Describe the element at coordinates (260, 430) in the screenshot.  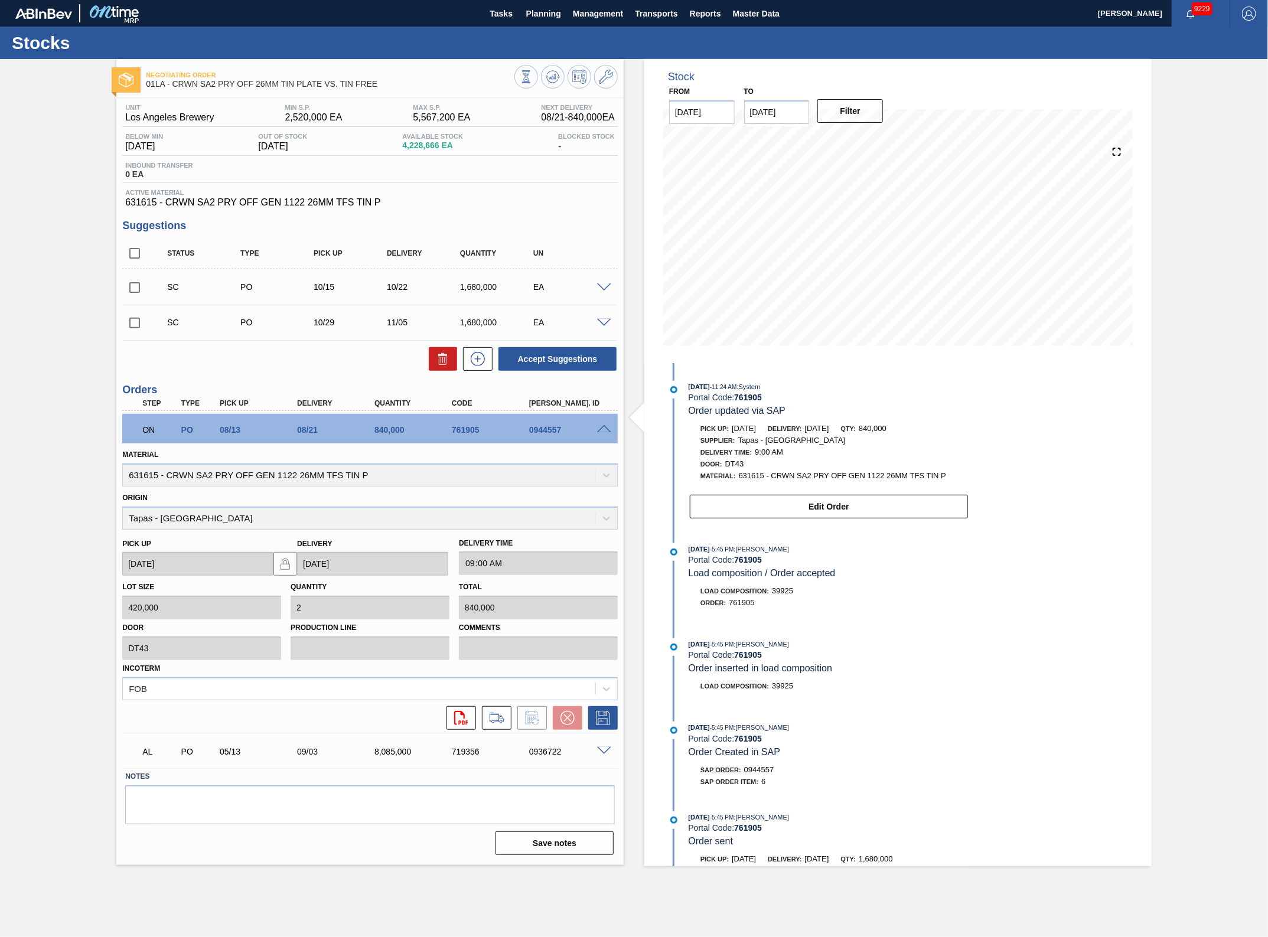
I see `div: 08/13/2025` at that location.